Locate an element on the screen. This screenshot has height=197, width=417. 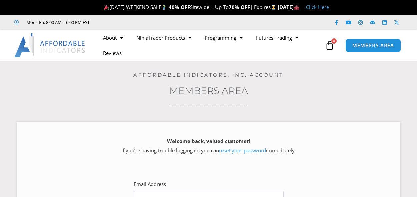
a: Programming is located at coordinates (224, 38).